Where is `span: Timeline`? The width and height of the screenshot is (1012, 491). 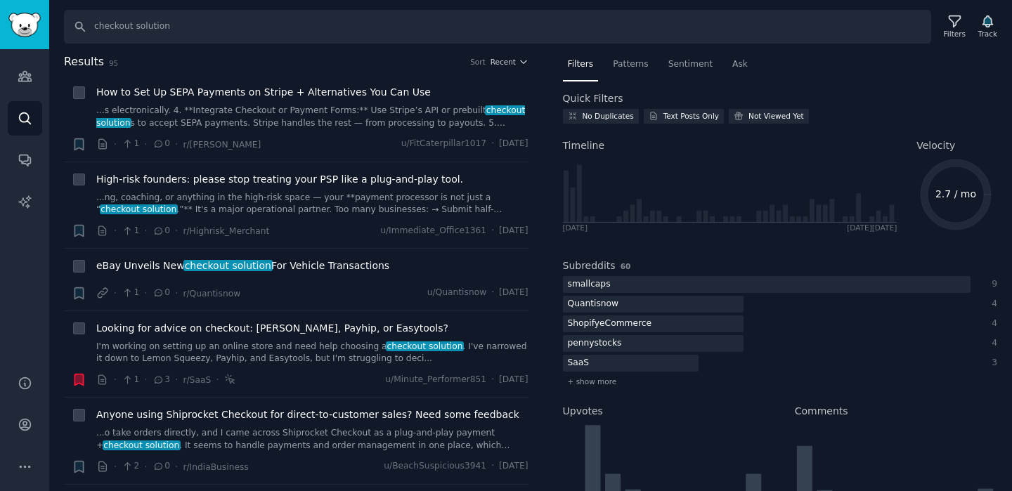
span: Timeline is located at coordinates (584, 145).